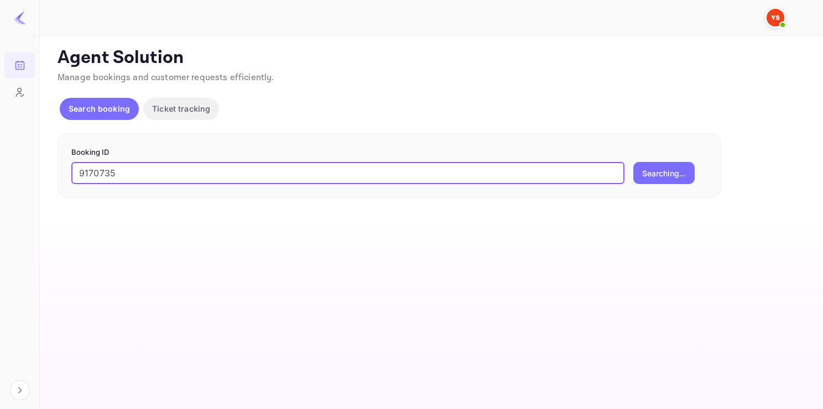  Describe the element at coordinates (663, 173) in the screenshot. I see `button: Searching...` at that location.